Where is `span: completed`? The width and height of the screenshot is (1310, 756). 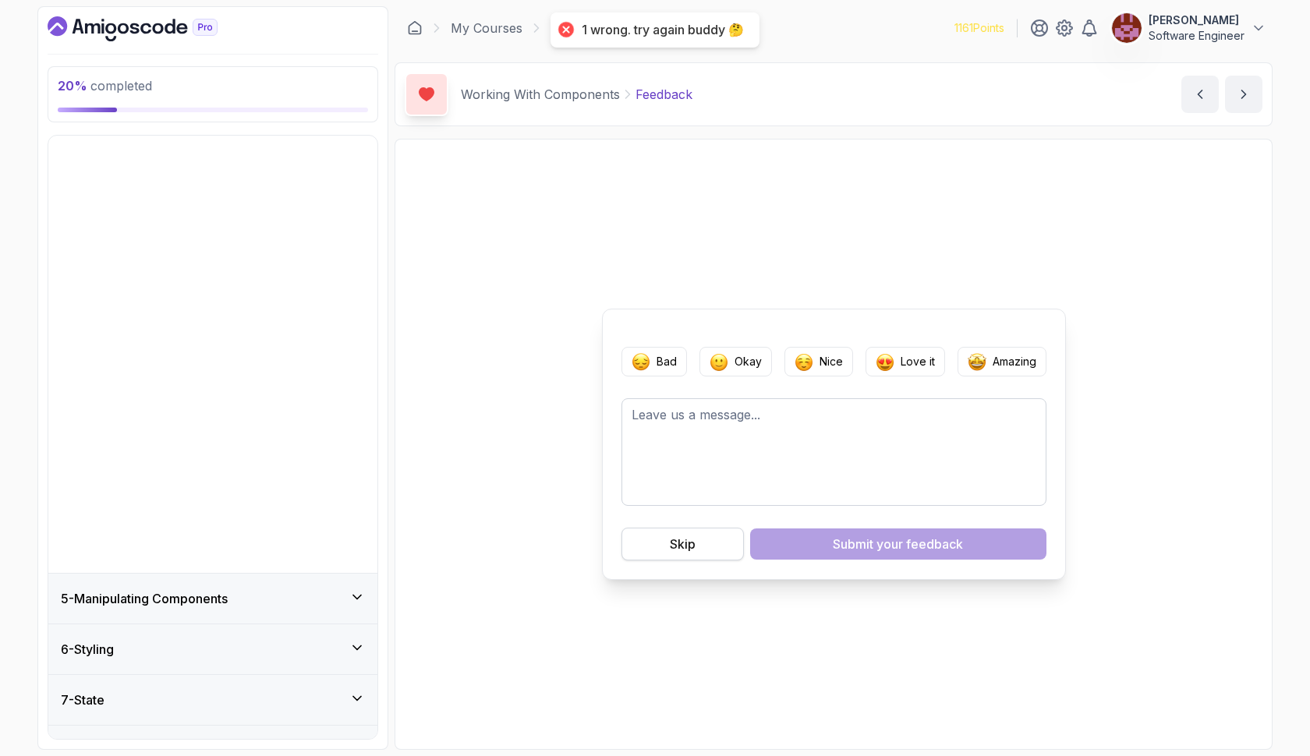
span: completed is located at coordinates (105, 86).